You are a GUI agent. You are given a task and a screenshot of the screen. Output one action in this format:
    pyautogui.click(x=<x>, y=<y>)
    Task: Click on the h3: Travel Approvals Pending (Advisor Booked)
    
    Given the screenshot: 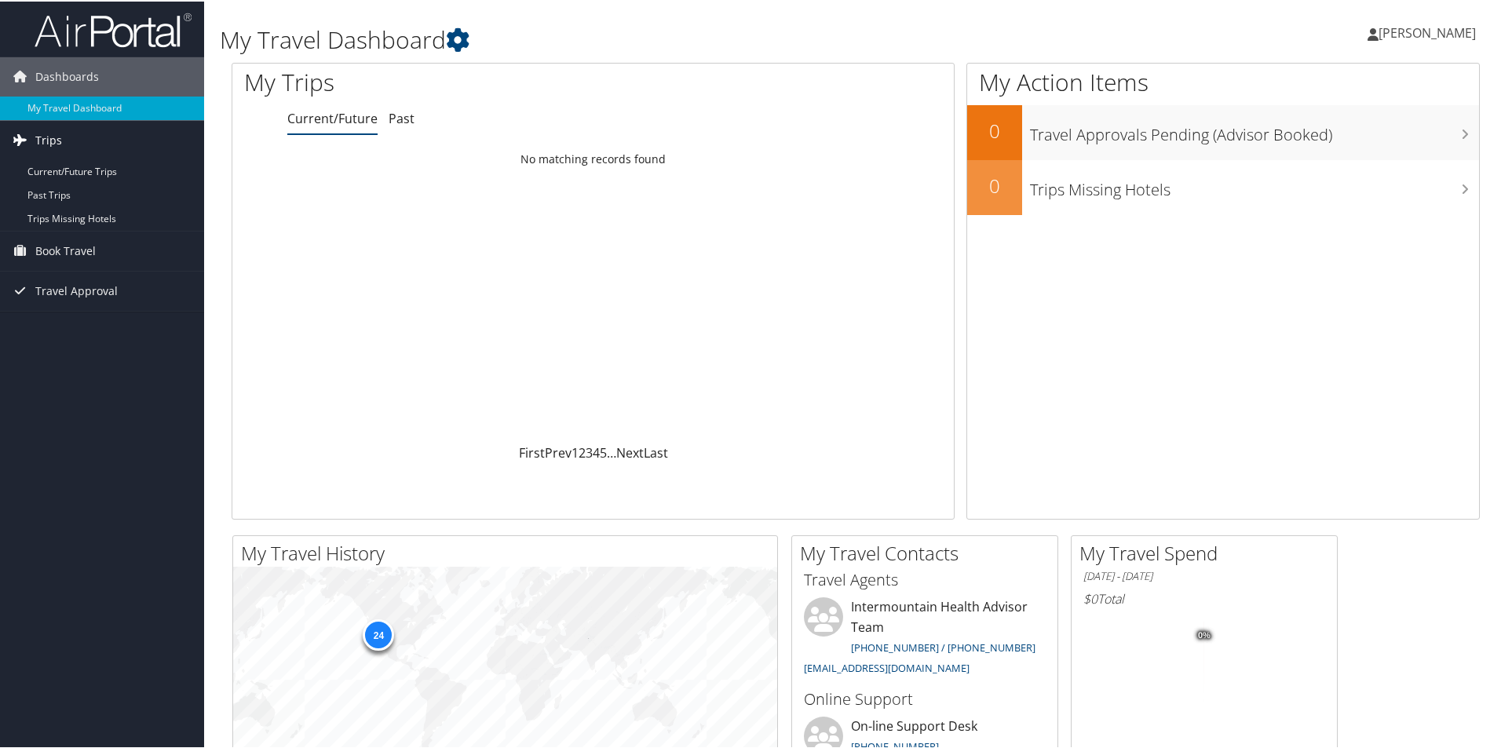 What is the action you would take?
    pyautogui.click(x=1255, y=130)
    